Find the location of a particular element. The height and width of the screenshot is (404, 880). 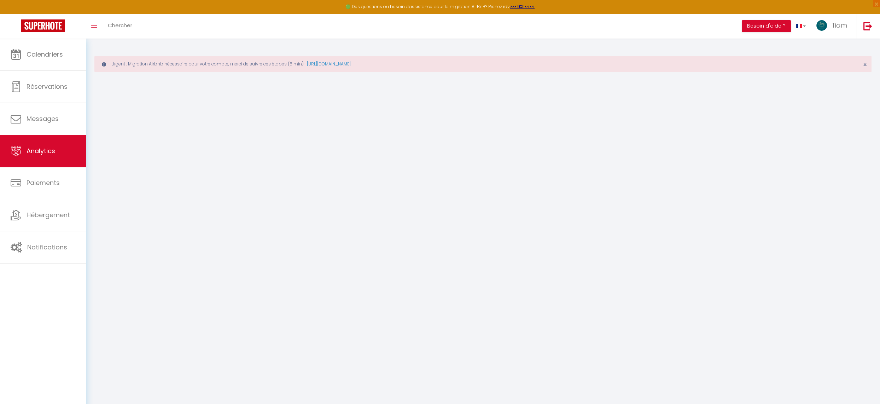

span: Réservations is located at coordinates (47, 86).